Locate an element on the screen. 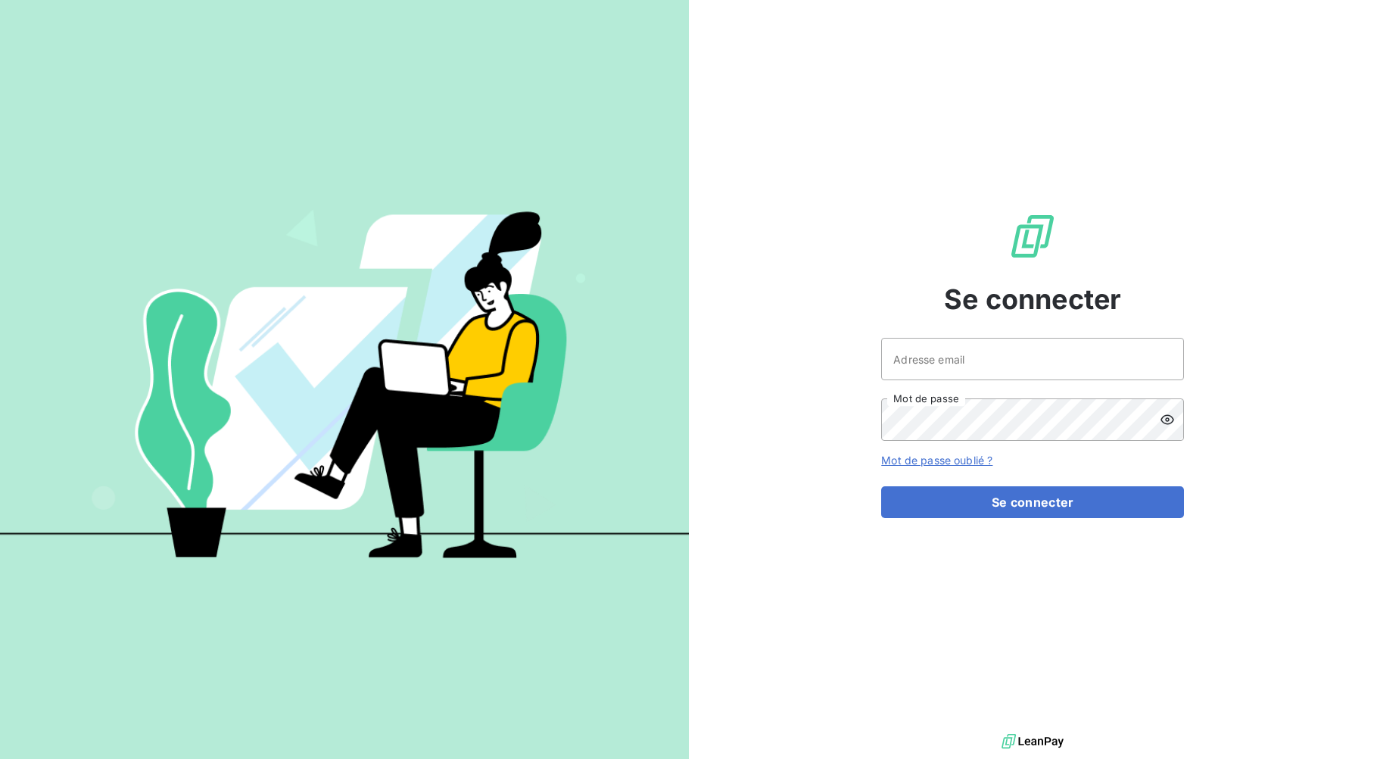 The width and height of the screenshot is (1377, 759). span: Se connecter is located at coordinates (1033, 299).